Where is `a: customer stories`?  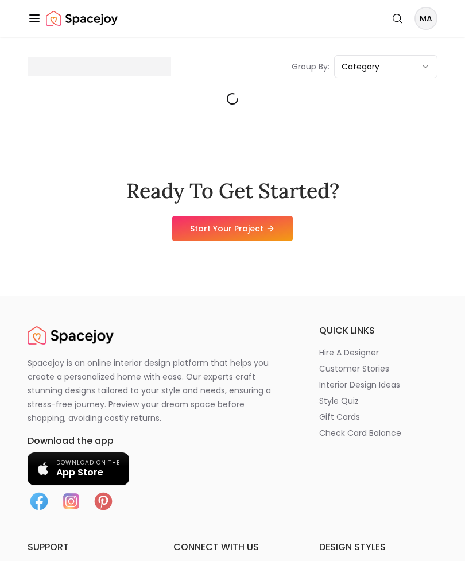 a: customer stories is located at coordinates (378, 368).